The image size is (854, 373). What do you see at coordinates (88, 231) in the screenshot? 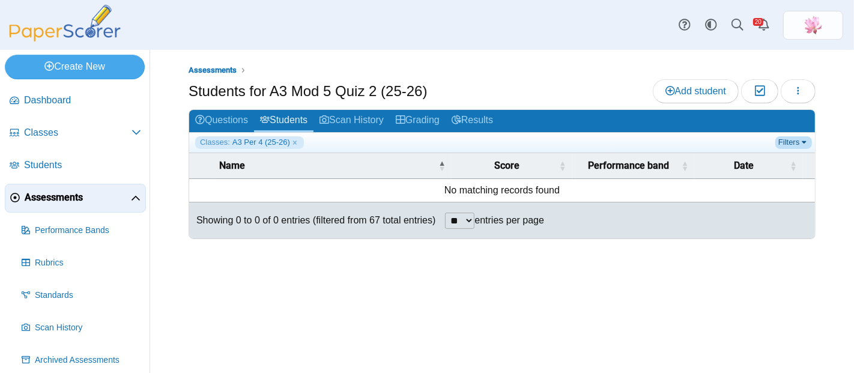
I see `span: Performance Bands` at bounding box center [88, 231].